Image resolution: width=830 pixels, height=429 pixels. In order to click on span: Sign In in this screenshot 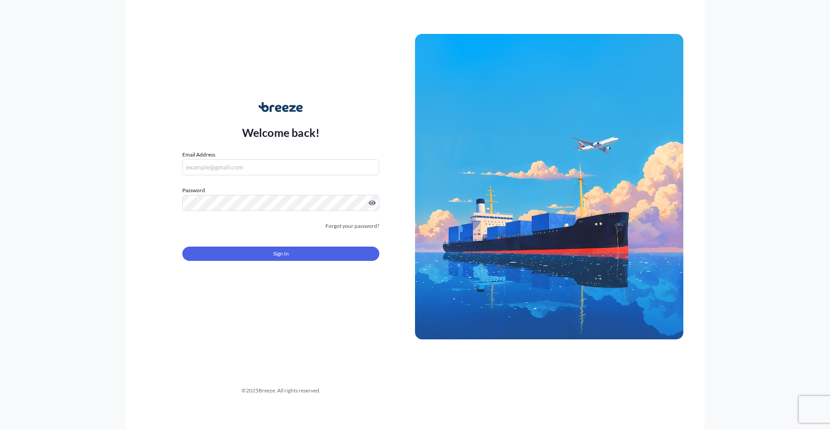, I will do `click(281, 254)`.